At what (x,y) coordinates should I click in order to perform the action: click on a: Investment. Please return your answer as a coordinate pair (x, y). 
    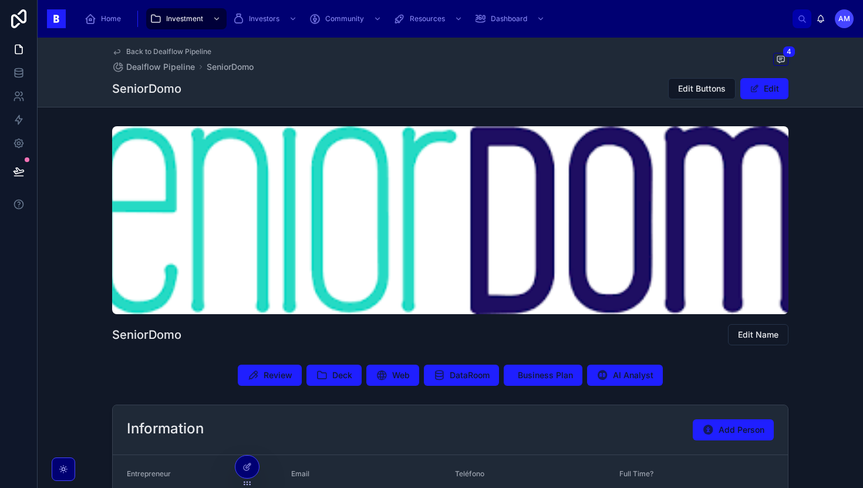
    Looking at the image, I should click on (186, 19).